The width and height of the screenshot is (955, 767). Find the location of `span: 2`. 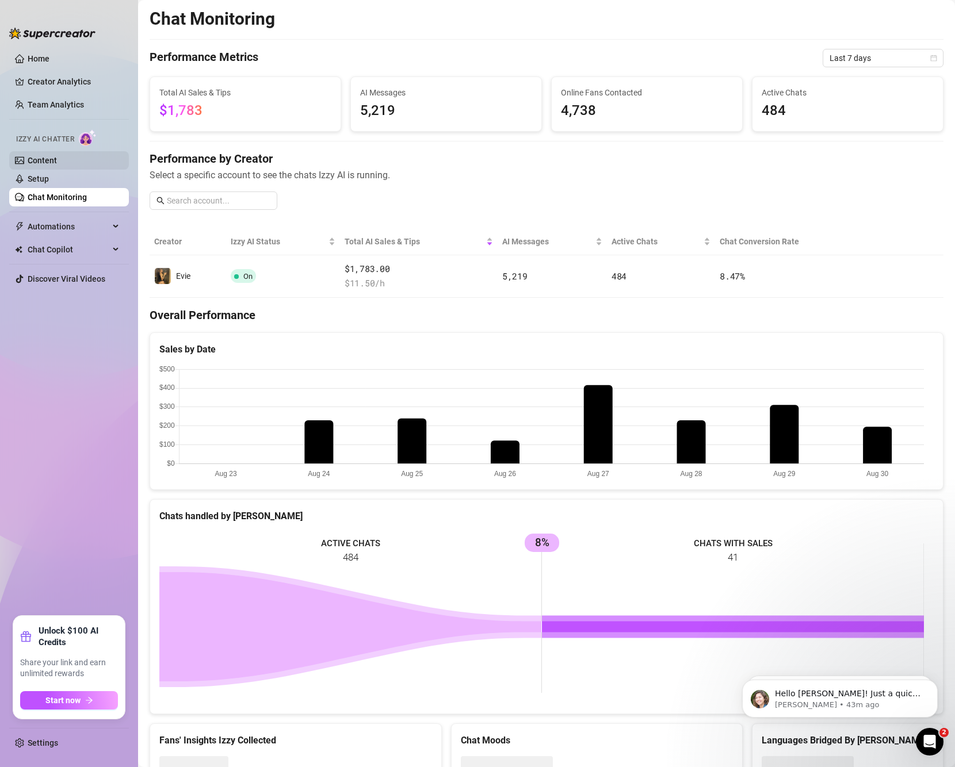

span: 2 is located at coordinates (944, 733).